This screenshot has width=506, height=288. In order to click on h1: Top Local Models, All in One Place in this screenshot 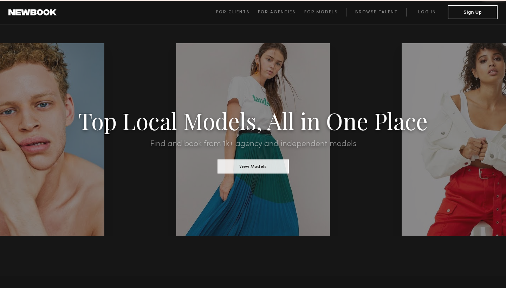, I will do `click(253, 120)`.